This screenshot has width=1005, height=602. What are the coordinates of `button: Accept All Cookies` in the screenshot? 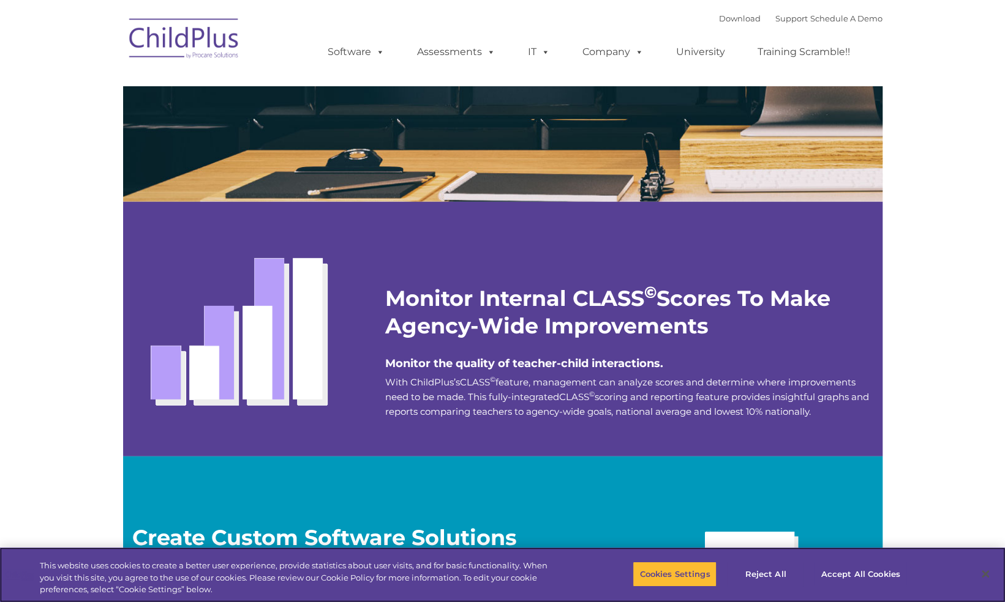 It's located at (859, 574).